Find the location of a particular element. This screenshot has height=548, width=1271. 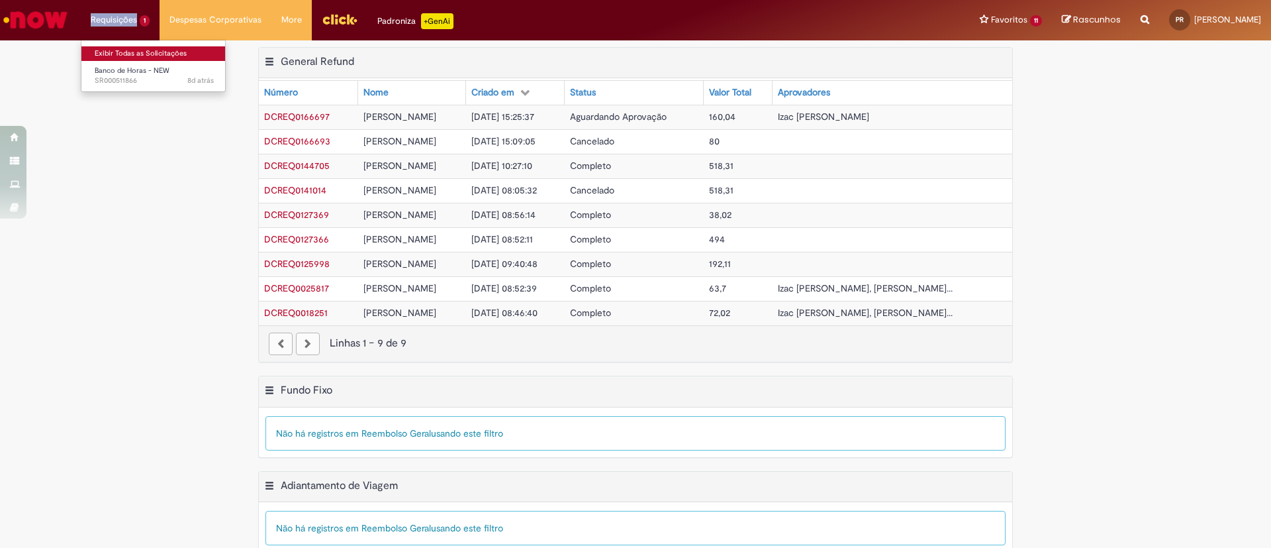

span: Rascunhos is located at coordinates (1097, 19).